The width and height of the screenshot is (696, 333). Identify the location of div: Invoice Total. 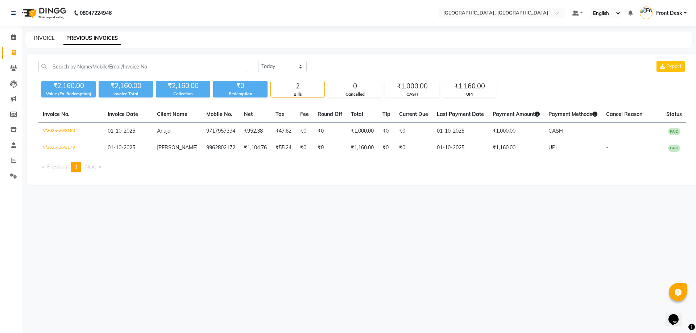
(126, 94).